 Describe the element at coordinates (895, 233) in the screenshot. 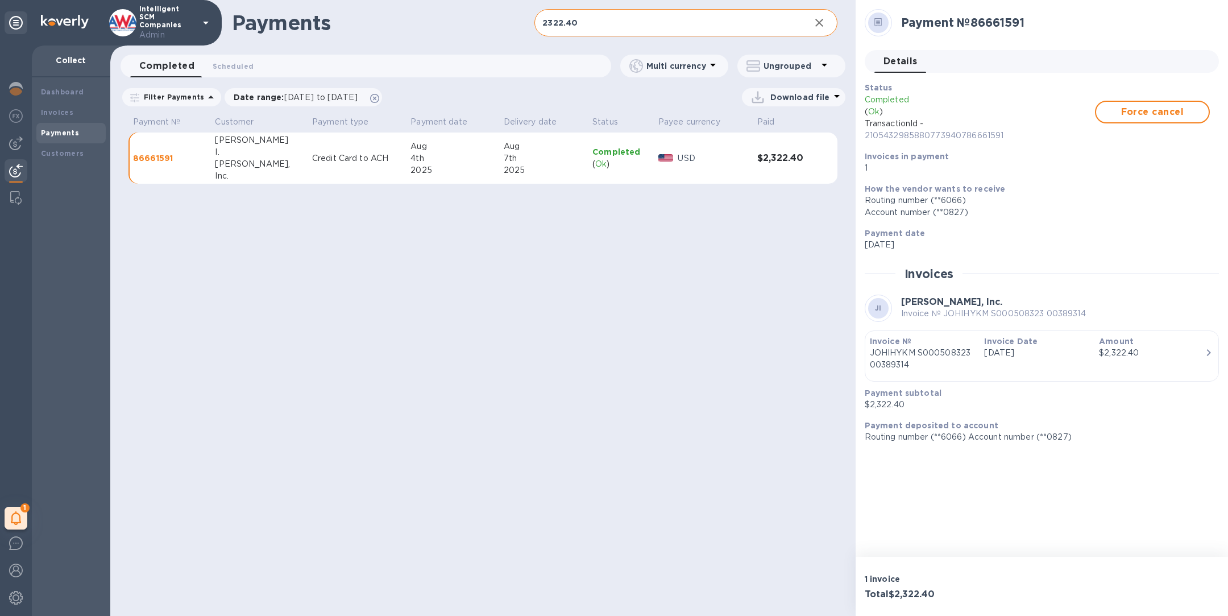

I see `b: Payment date` at that location.